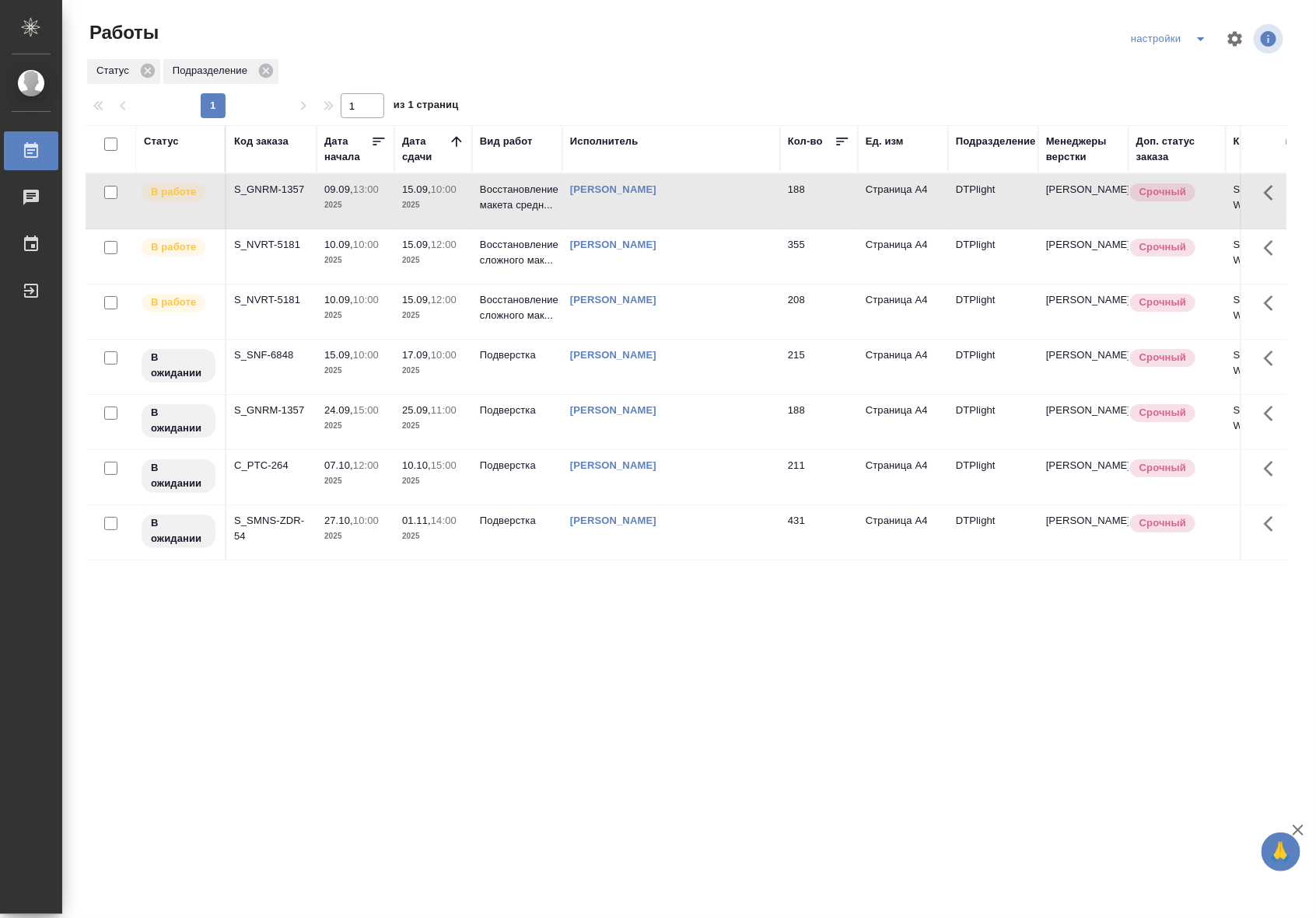 The width and height of the screenshot is (1316, 918). What do you see at coordinates (444, 245) in the screenshot?
I see `p: 12:00` at bounding box center [444, 245].